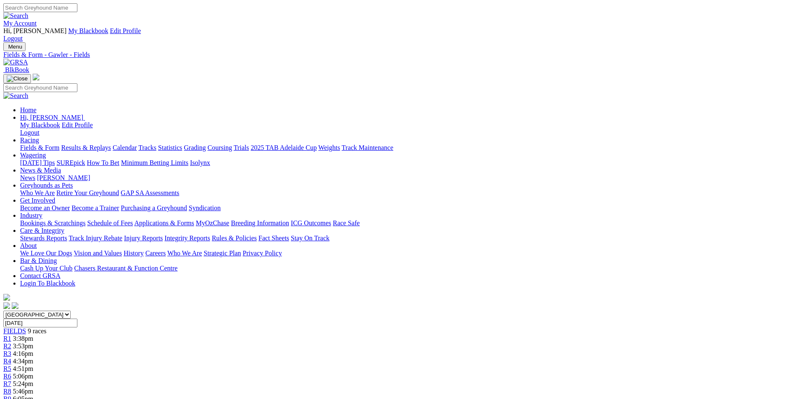  I want to click on img: twitter.svg, so click(15, 305).